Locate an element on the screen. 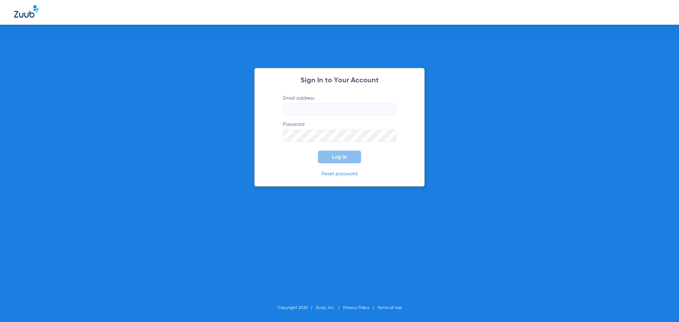 The image size is (679, 322). a: Reset password is located at coordinates (340, 174).